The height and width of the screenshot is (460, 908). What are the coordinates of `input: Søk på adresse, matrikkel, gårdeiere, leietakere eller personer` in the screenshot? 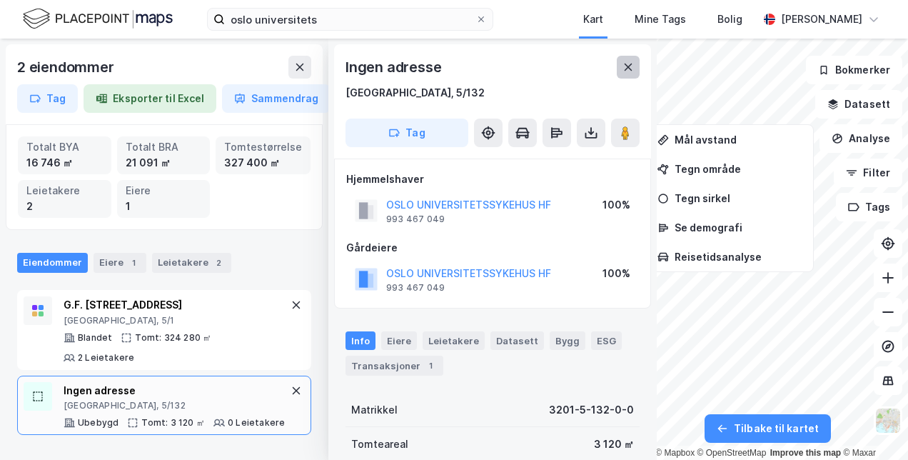 It's located at (350, 19).